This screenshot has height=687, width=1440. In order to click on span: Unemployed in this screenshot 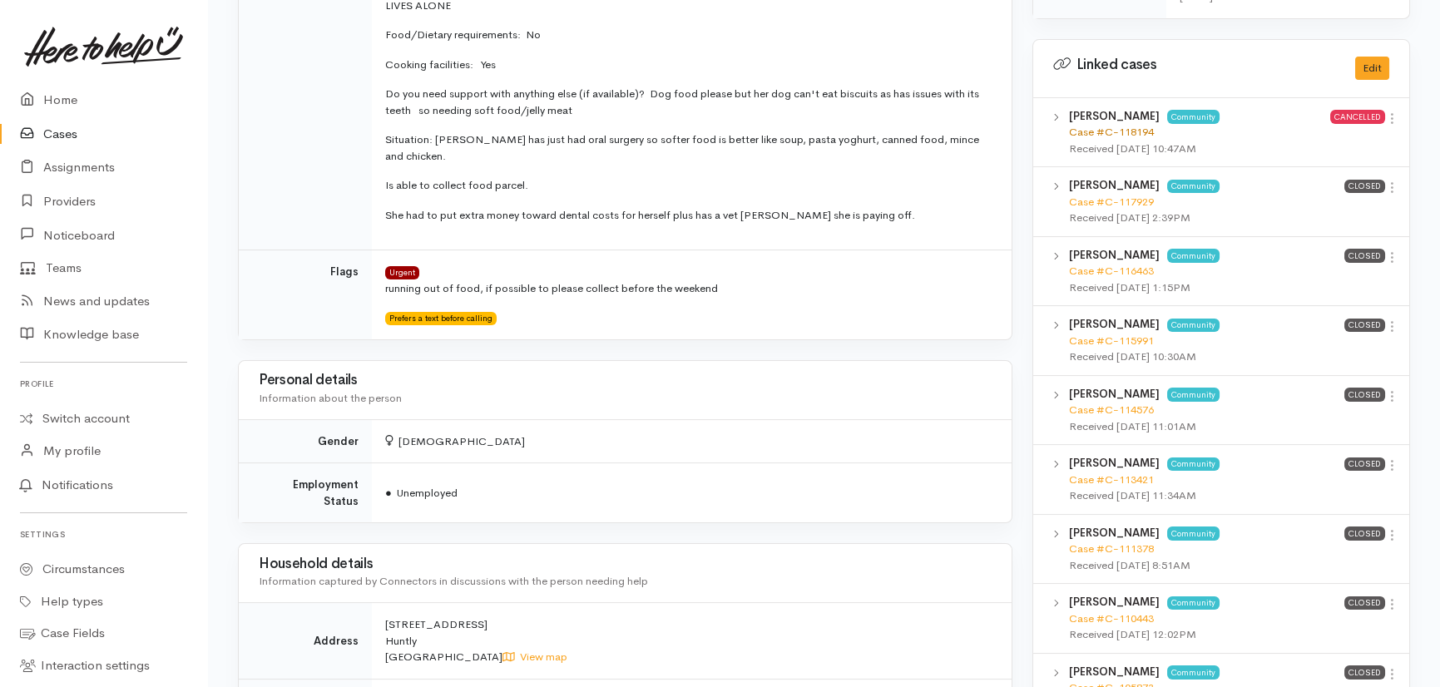, I will do `click(421, 492)`.